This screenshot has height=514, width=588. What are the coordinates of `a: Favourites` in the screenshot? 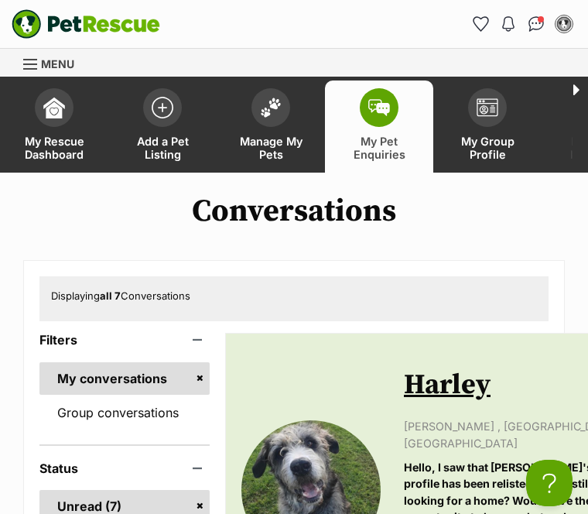 It's located at (481, 24).